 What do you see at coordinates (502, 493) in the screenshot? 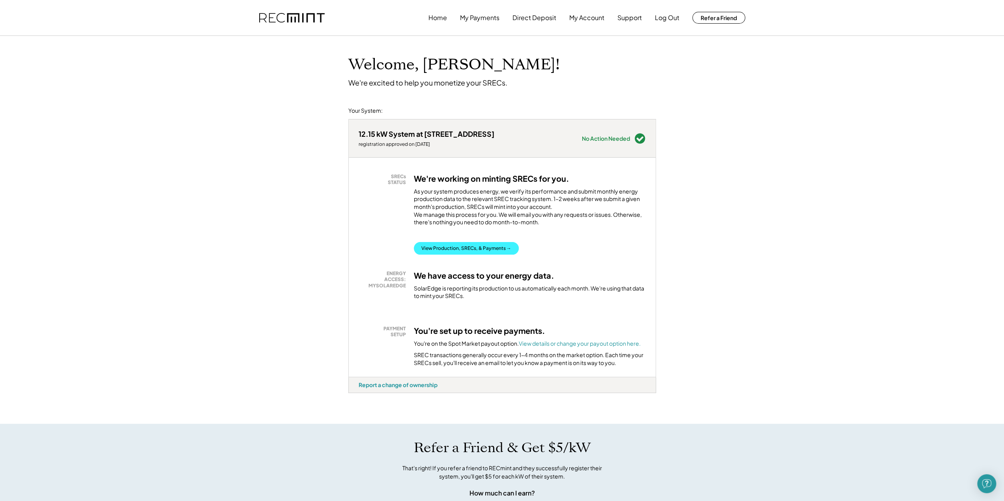
I see `div: How much can I earn?` at bounding box center [502, 493].